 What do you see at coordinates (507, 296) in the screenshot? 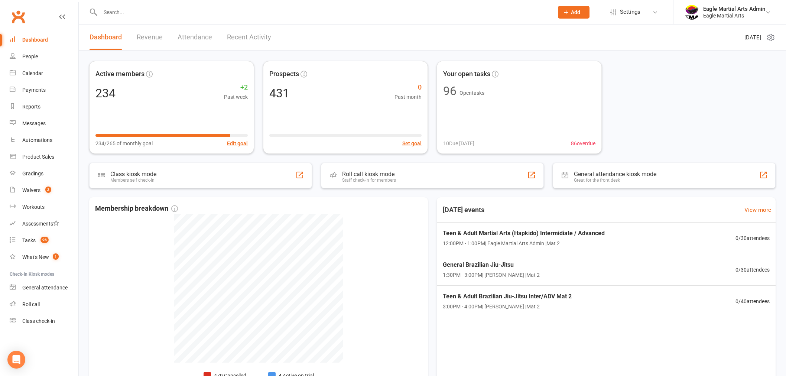
I see `span: Teen & Adult Brazilian Jiu-Jitsu Inter/ADV Mat 2` at bounding box center [507, 296].